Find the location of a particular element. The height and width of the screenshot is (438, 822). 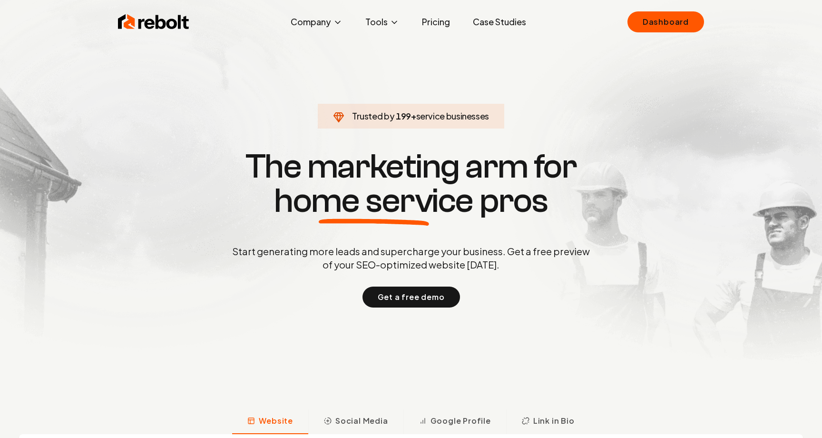

button: Website is located at coordinates (270, 421).